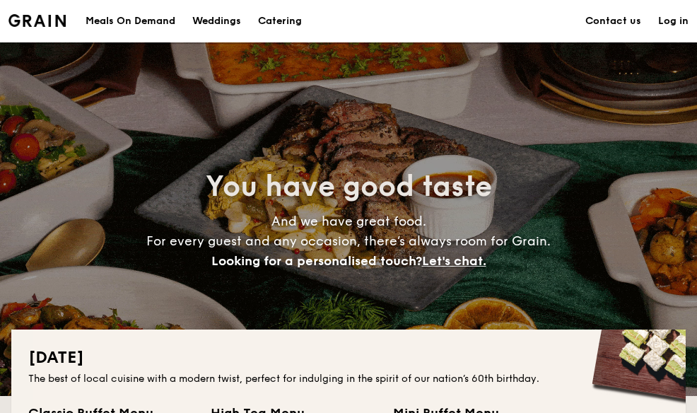 Image resolution: width=697 pixels, height=413 pixels. I want to click on a: Logotype, so click(37, 20).